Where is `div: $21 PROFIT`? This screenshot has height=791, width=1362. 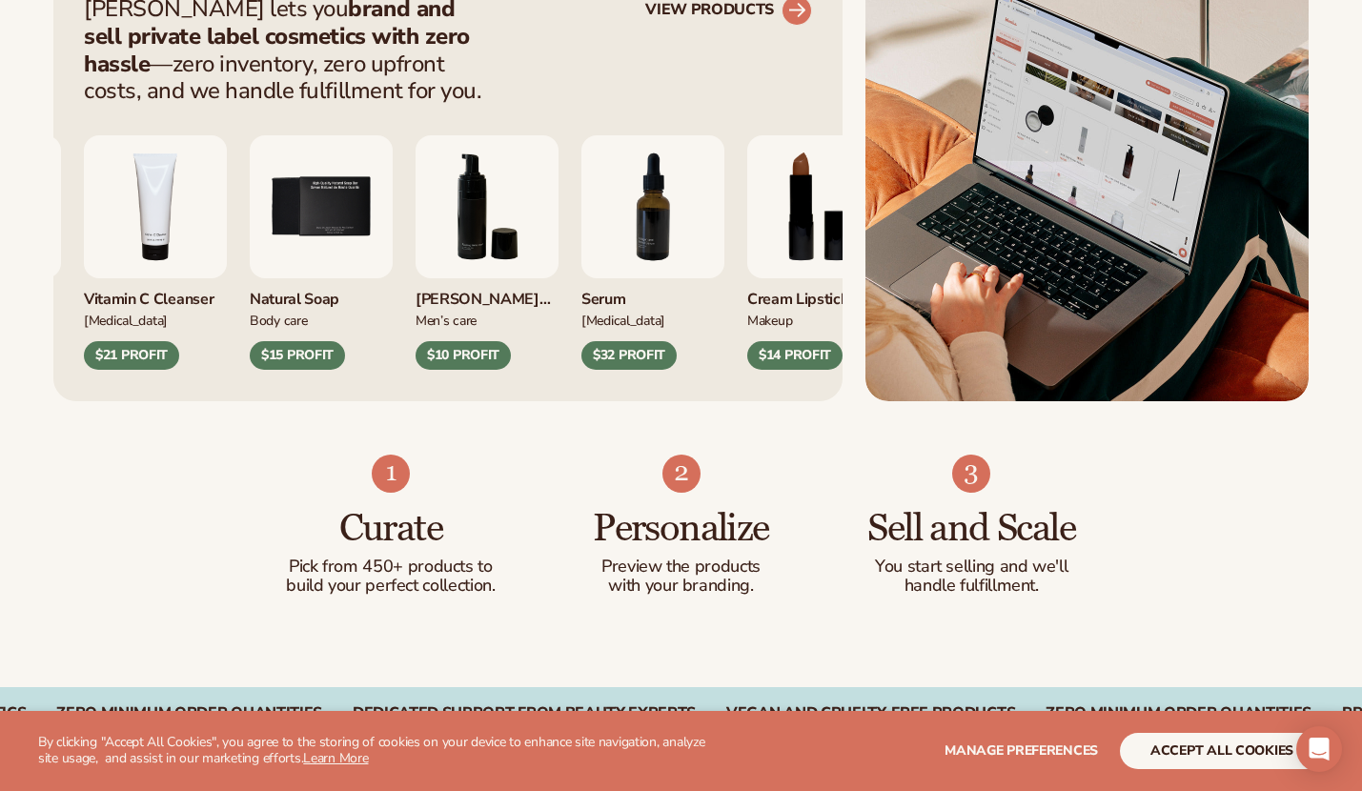 div: $21 PROFIT is located at coordinates (132, 356).